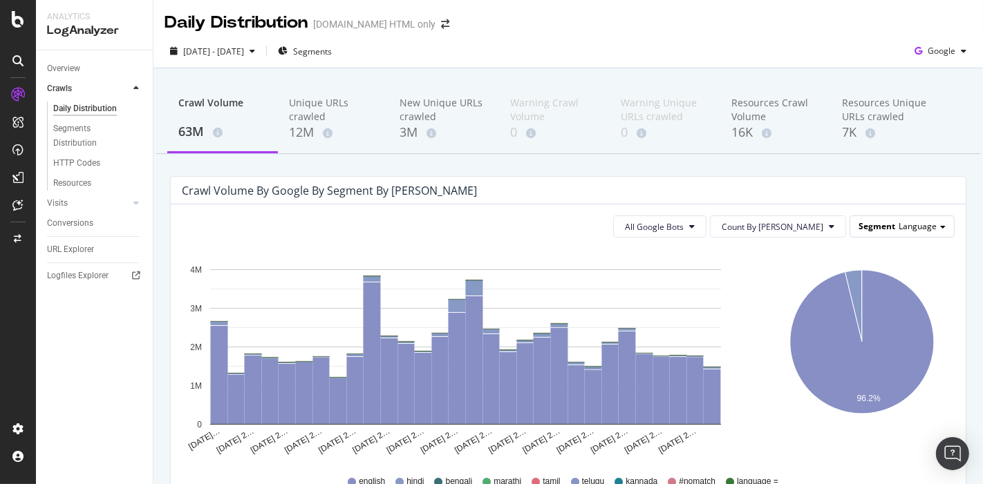 This screenshot has width=983, height=484. I want to click on span: All Google Bots, so click(654, 227).